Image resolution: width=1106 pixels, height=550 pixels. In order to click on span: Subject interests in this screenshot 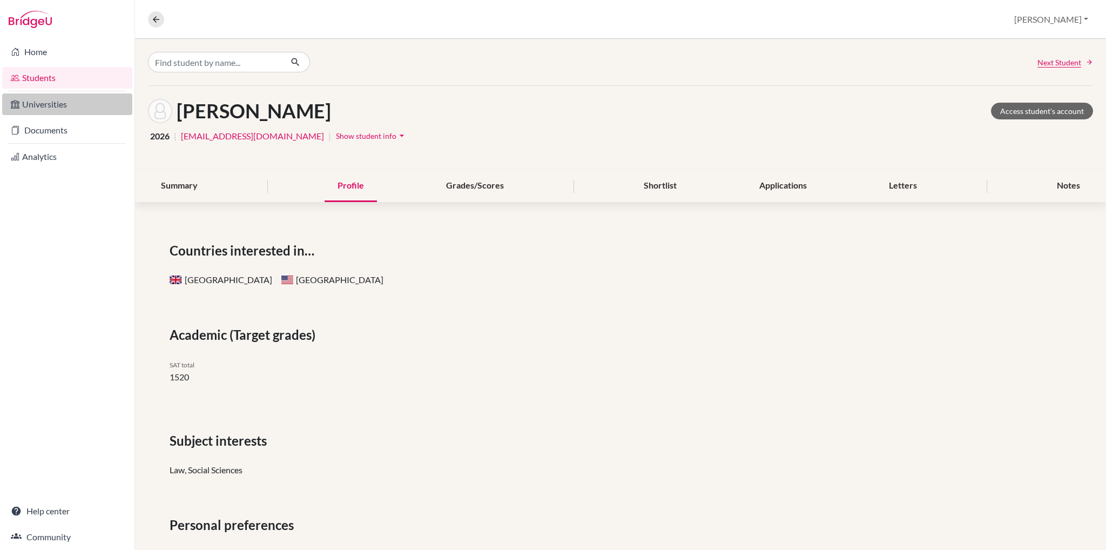, I will do `click(220, 441)`.